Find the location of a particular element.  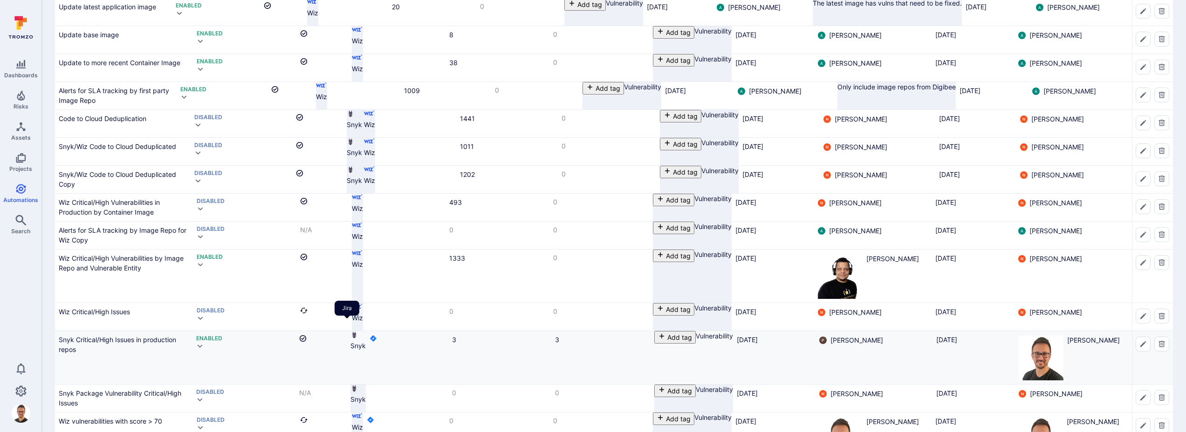

div: tags-cell- is located at coordinates (603, 88).